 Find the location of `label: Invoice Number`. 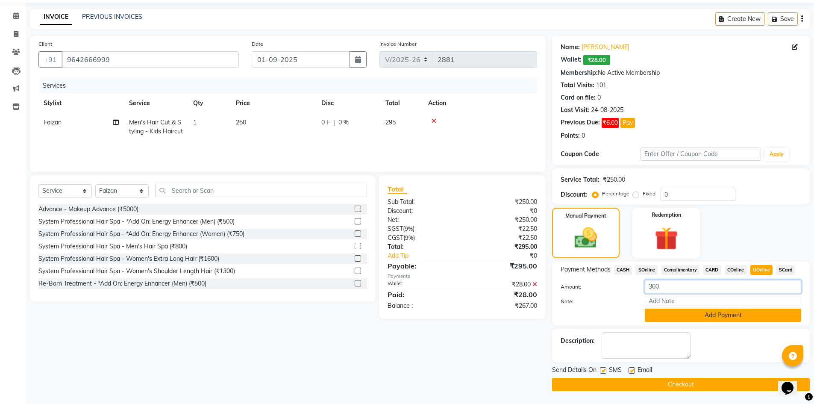

label: Invoice Number is located at coordinates (398, 44).